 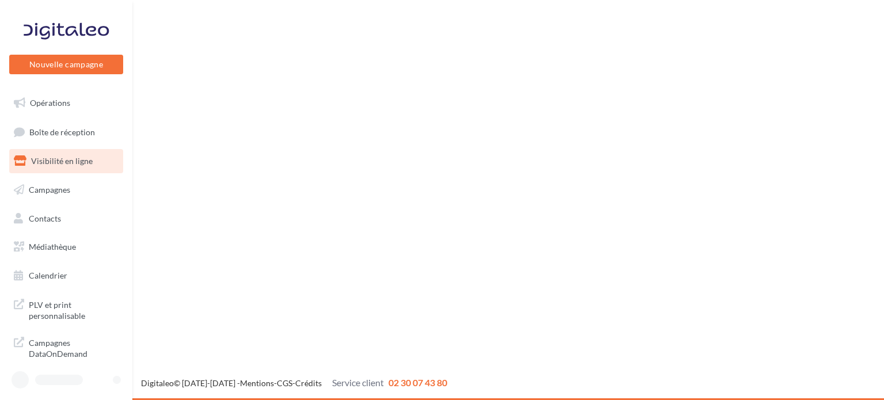 I want to click on a: Digitaleo, so click(x=157, y=383).